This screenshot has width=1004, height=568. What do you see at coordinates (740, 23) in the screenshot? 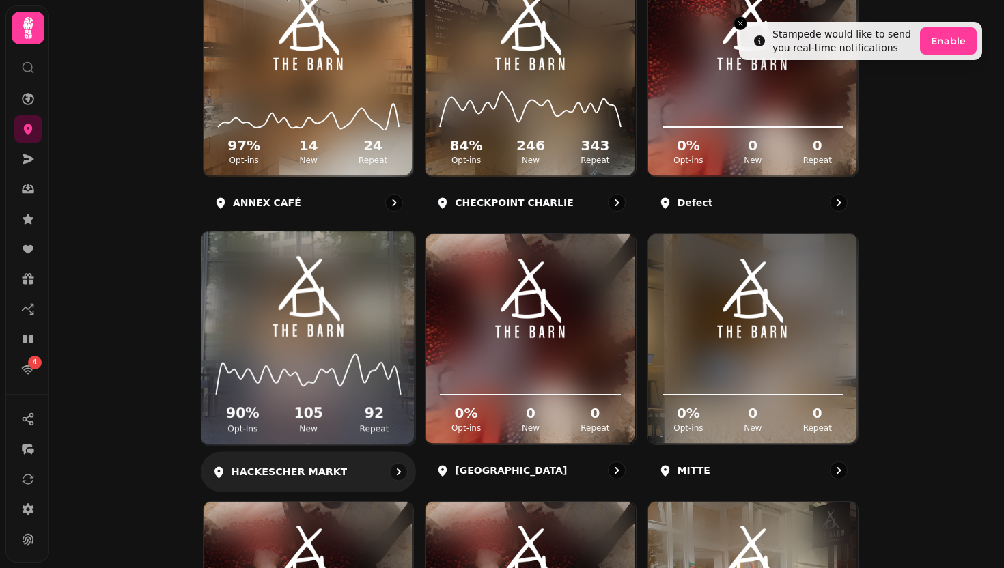
I see `button: Close toast` at bounding box center [740, 23].